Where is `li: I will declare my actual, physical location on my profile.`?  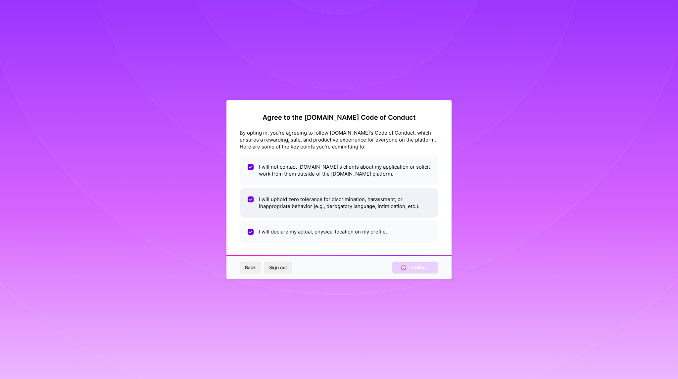 li: I will declare my actual, physical location on my profile. is located at coordinates (339, 232).